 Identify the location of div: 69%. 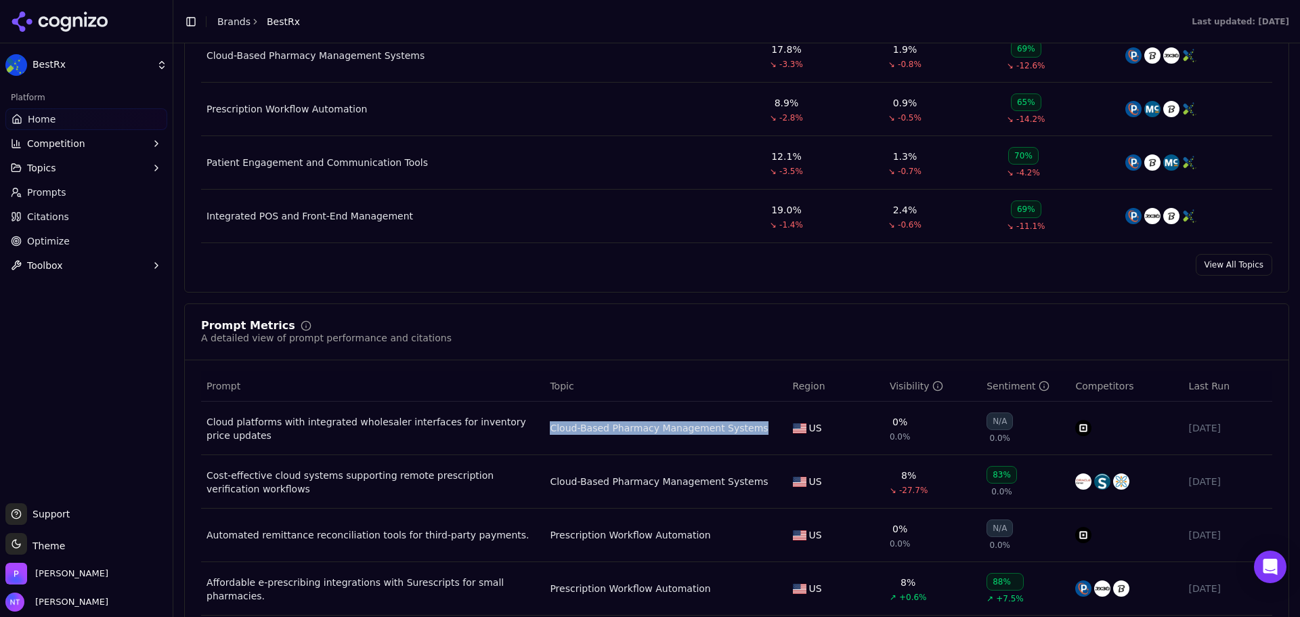
(1025, 49).